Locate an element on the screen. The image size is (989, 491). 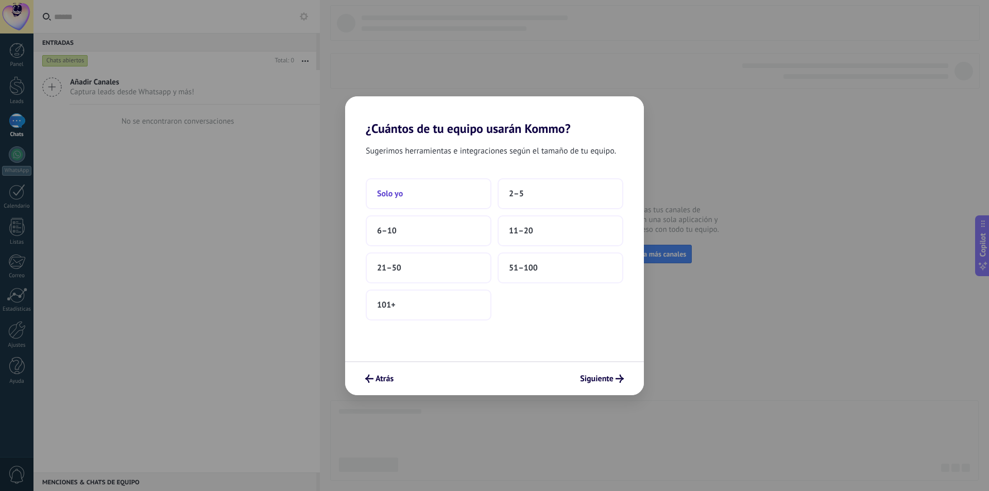
button: 11–20 is located at coordinates (560, 231).